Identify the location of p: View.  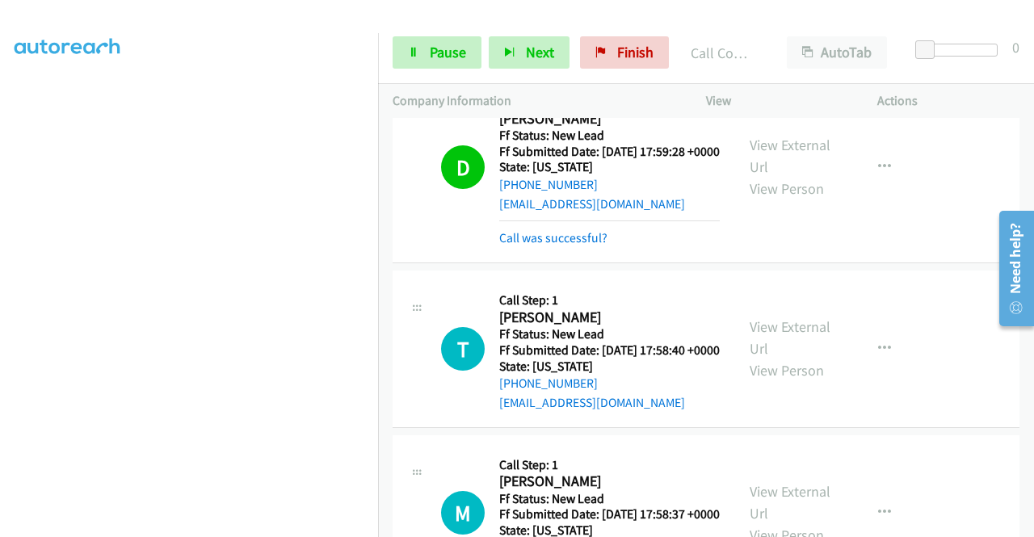
(777, 101).